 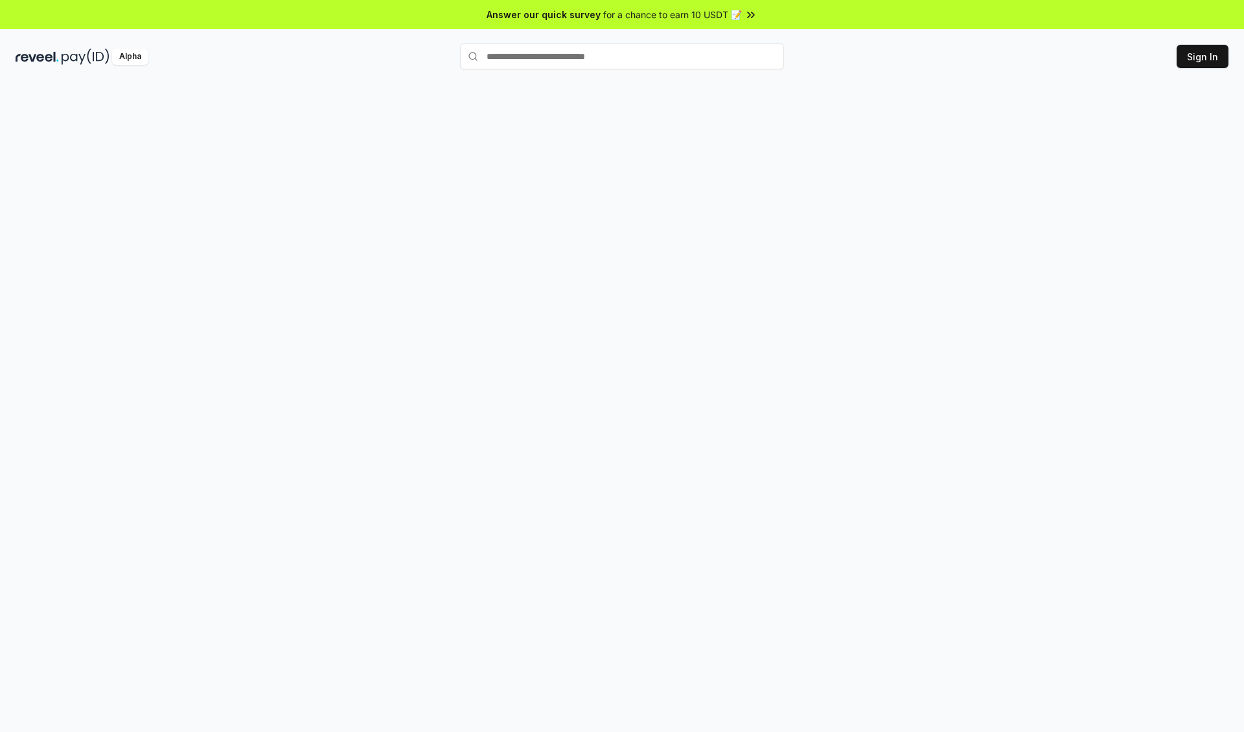 I want to click on span: Answer our quick survey, so click(x=544, y=14).